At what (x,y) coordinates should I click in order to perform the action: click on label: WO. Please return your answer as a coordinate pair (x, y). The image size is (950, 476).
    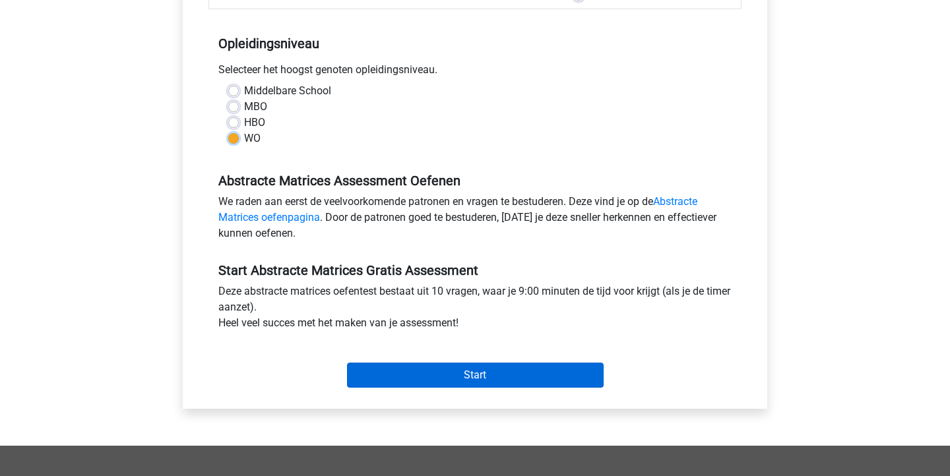
    Looking at the image, I should click on (252, 139).